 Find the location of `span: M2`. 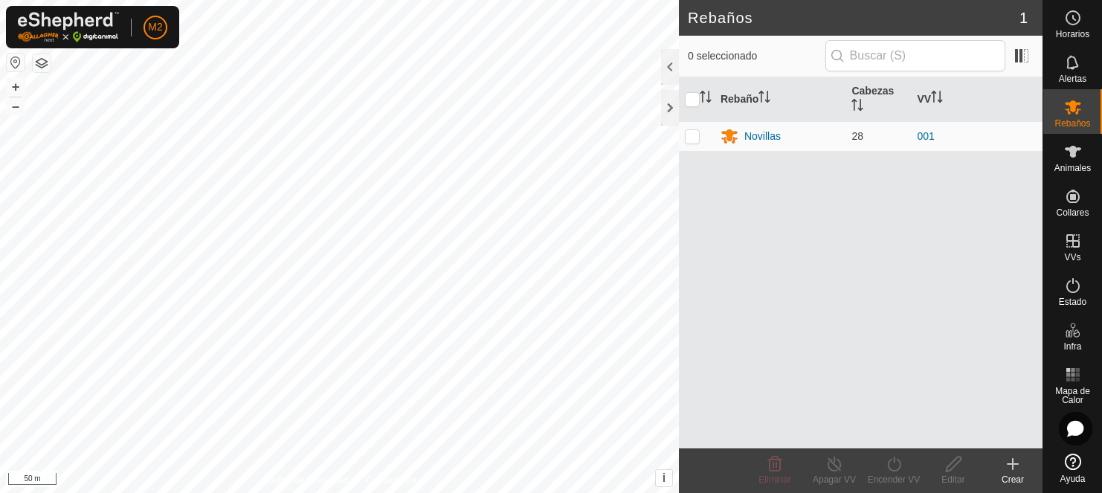

span: M2 is located at coordinates (155, 27).